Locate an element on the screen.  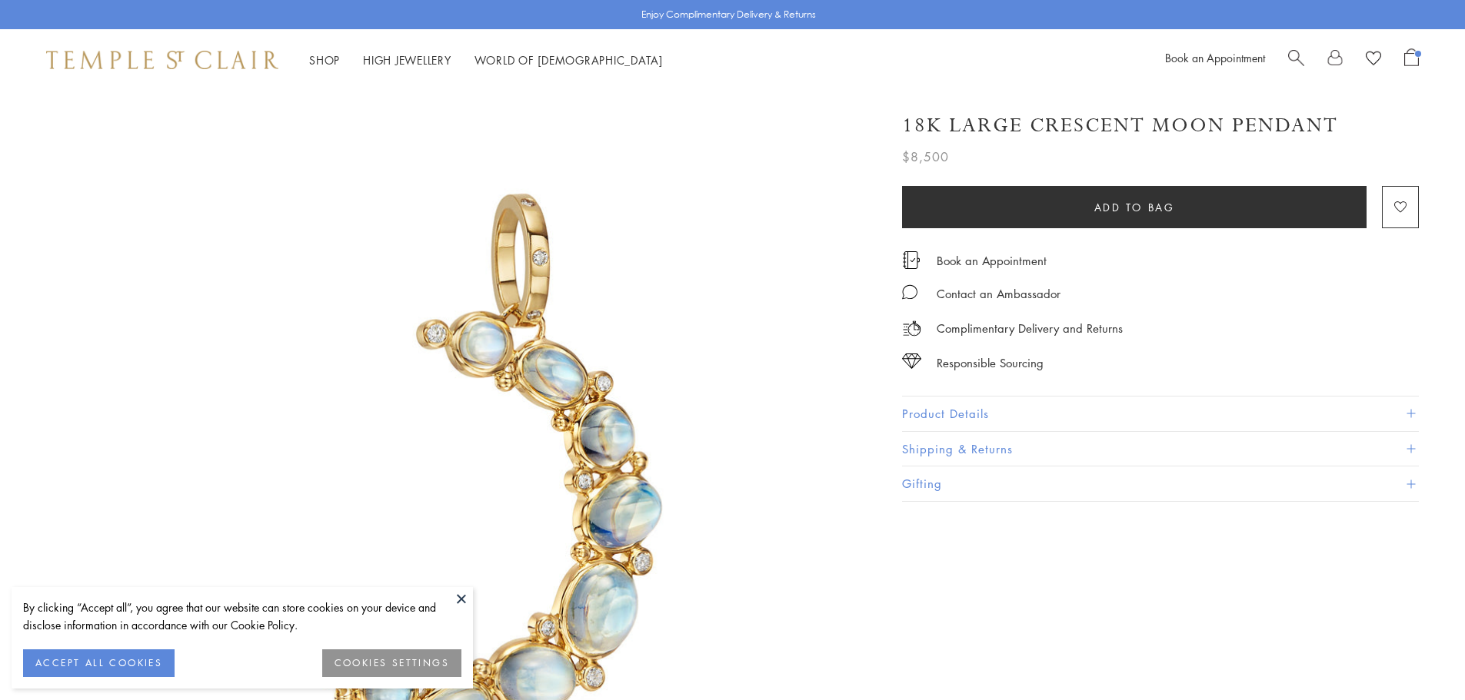
span: Add to bag is located at coordinates (1134, 208).